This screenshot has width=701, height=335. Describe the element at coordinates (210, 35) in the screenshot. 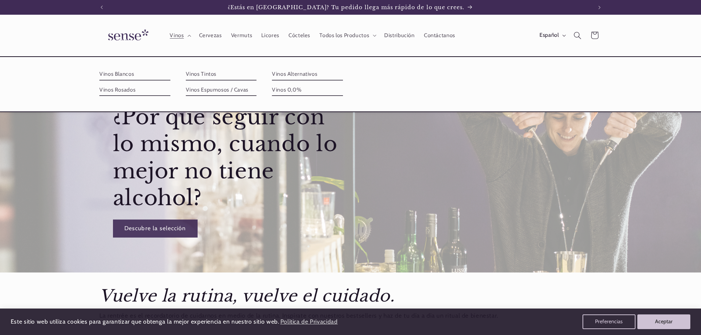

I see `span: Cervezas` at that location.